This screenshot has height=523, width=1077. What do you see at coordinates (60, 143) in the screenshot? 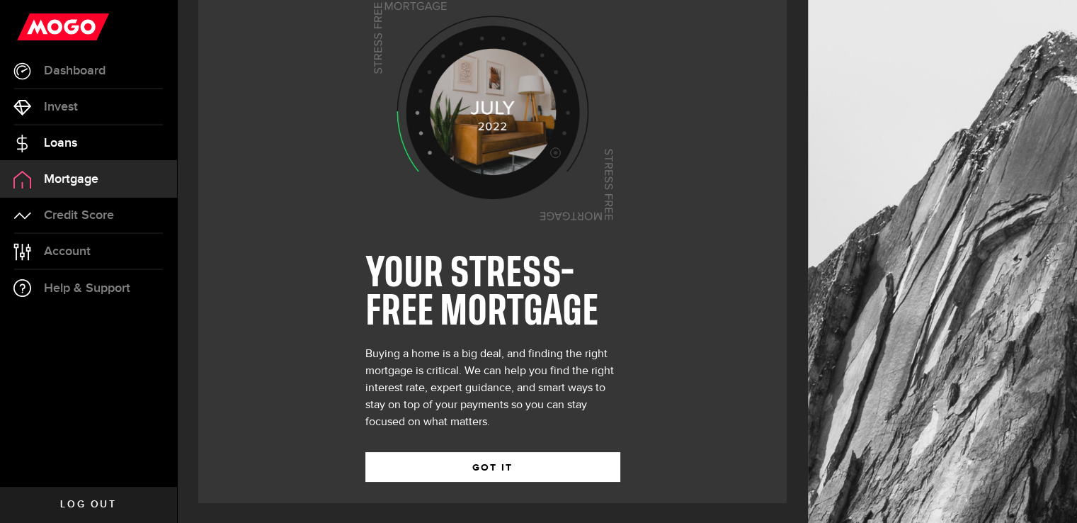
I see `span: Loans` at bounding box center [60, 143].